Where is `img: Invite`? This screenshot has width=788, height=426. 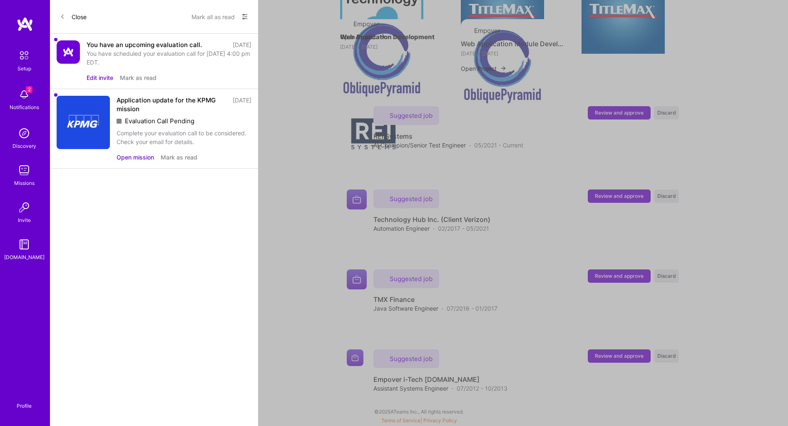
img: Invite is located at coordinates (24, 207).